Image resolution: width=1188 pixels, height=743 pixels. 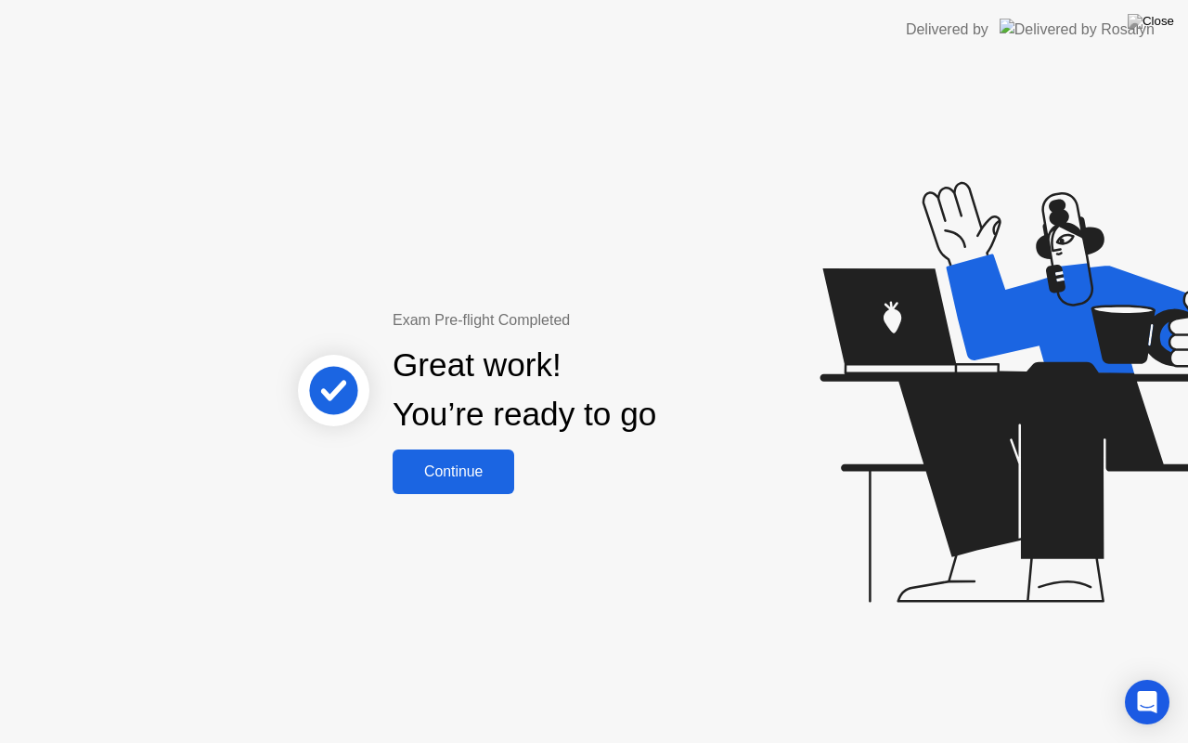 What do you see at coordinates (1077, 29) in the screenshot?
I see `img: Delivered by Rosalyn` at bounding box center [1077, 29].